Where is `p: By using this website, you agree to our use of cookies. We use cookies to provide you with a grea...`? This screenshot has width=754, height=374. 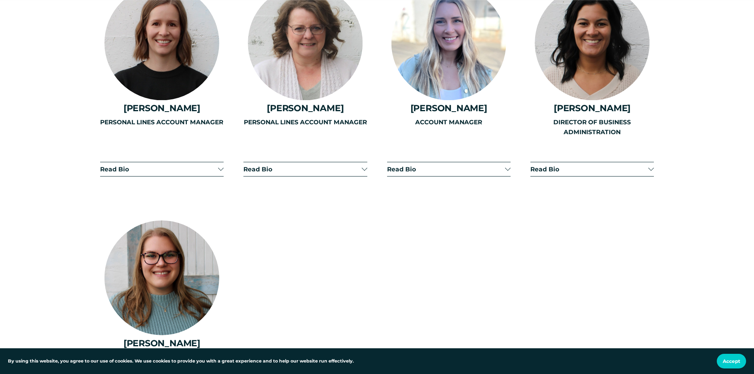 p: By using this website, you agree to our use of cookies. We use cookies to provide you with a grea... is located at coordinates (181, 361).